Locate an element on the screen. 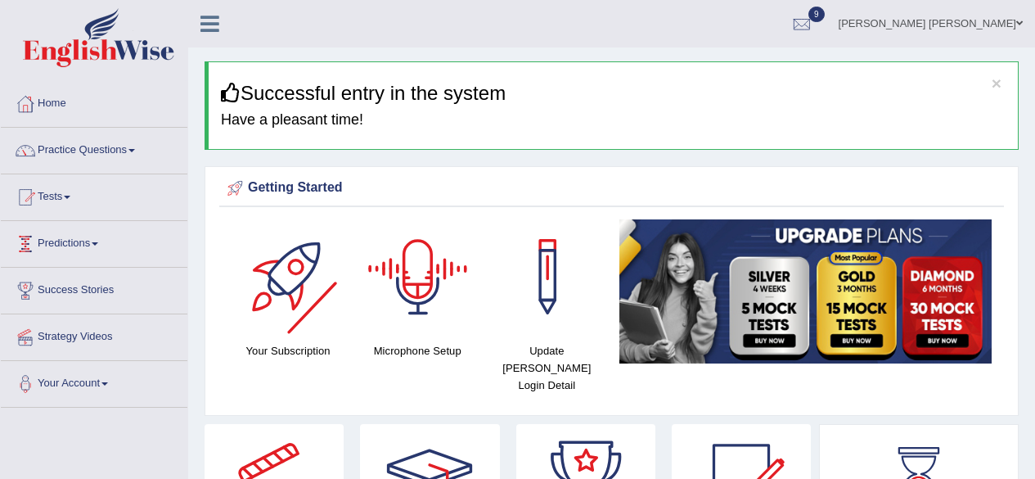 This screenshot has width=1035, height=479. h4: Microphone Setup is located at coordinates (417, 350).